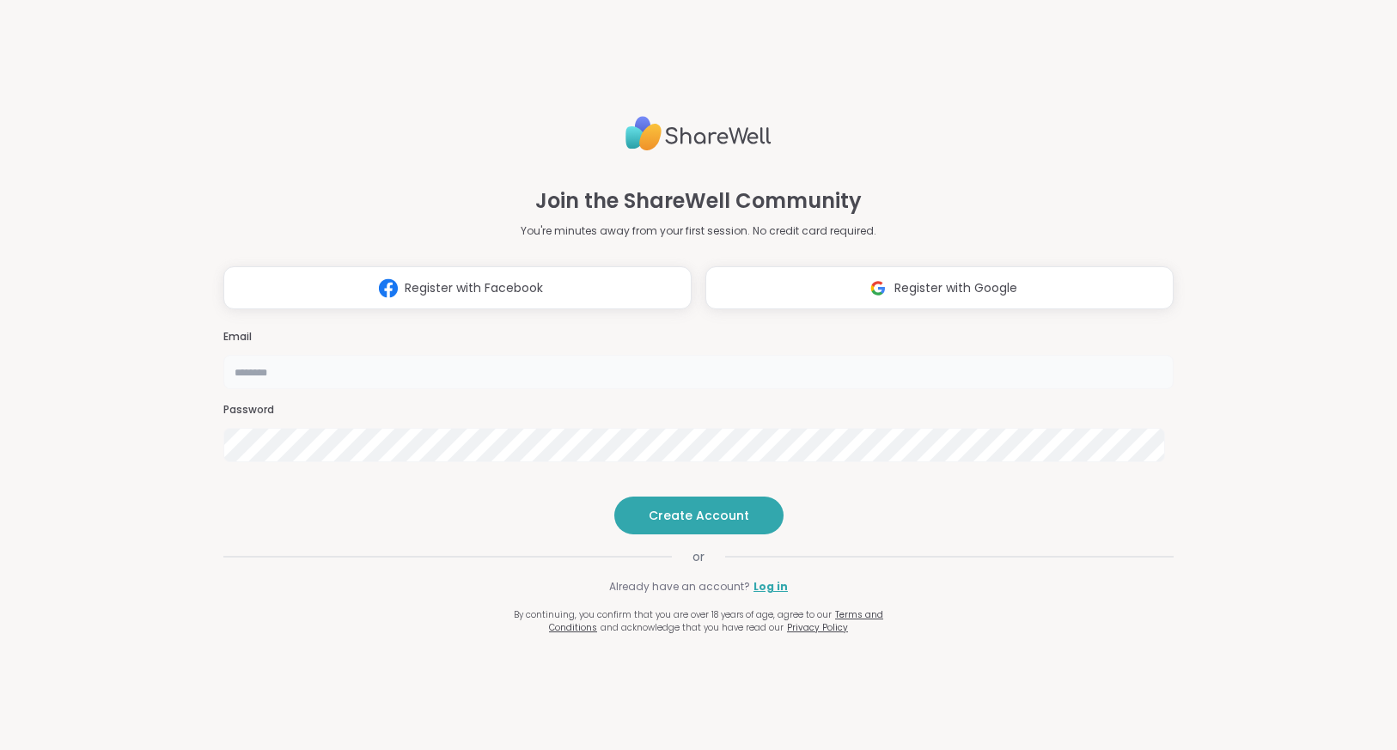 Image resolution: width=1397 pixels, height=750 pixels. I want to click on button: Create Account, so click(699, 516).